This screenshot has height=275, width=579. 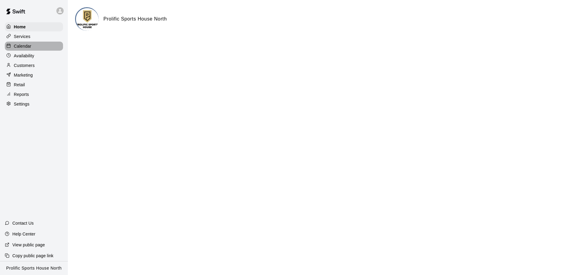 What do you see at coordinates (24, 65) in the screenshot?
I see `p: Customers` at bounding box center [24, 65].